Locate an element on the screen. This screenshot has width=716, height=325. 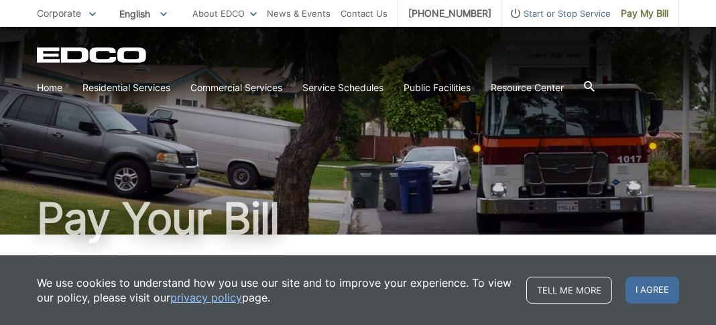
span: Pay My Bill is located at coordinates (644, 13).